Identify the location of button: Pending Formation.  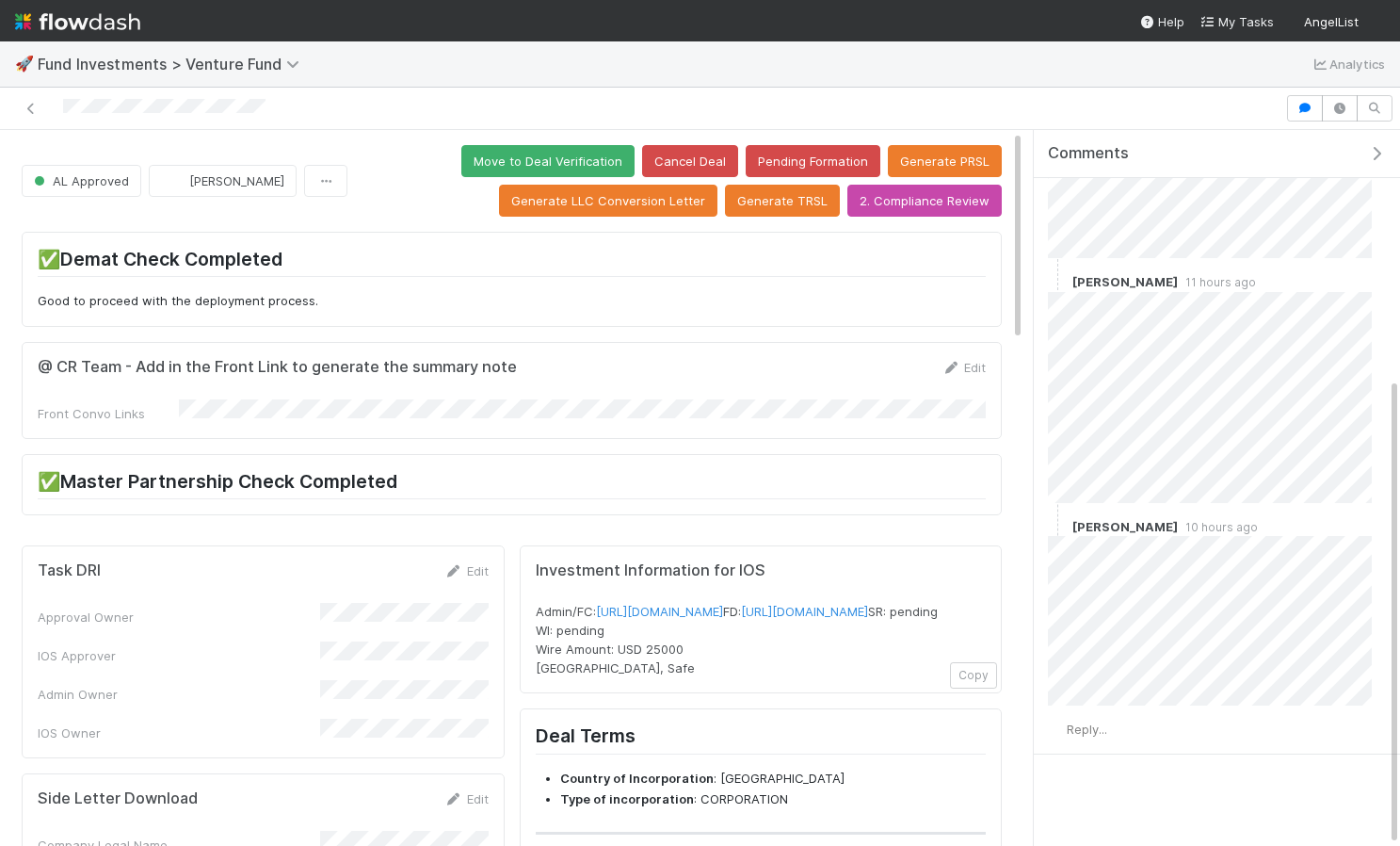
(813, 161).